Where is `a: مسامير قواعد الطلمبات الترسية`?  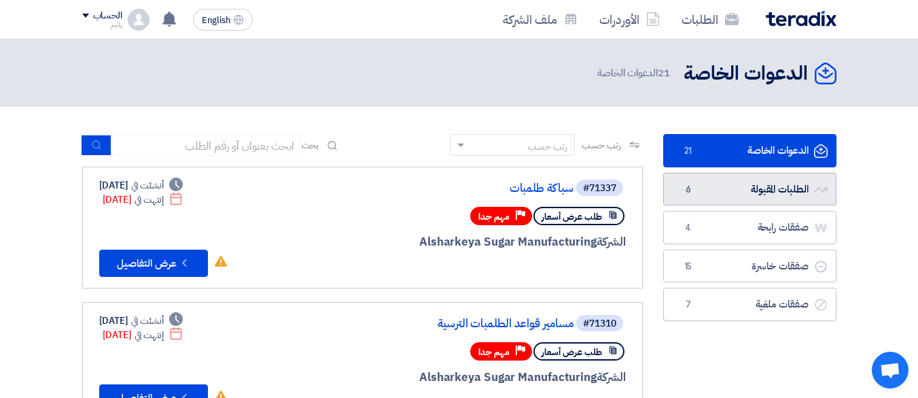
a: مسامير قواعد الطلمبات الترسية is located at coordinates (438, 324).